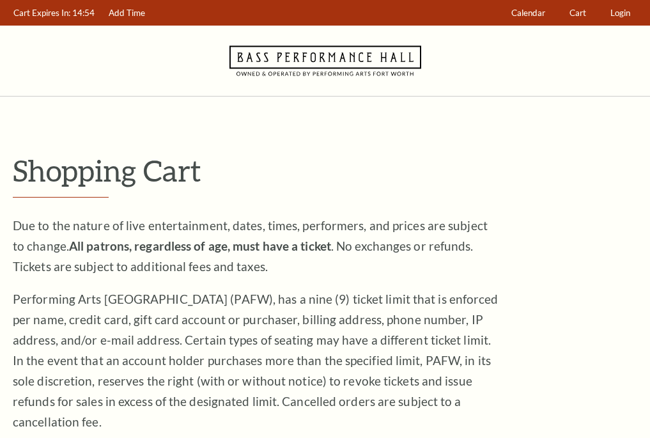 The height and width of the screenshot is (438, 650). I want to click on p: Shopping Cart, so click(325, 170).